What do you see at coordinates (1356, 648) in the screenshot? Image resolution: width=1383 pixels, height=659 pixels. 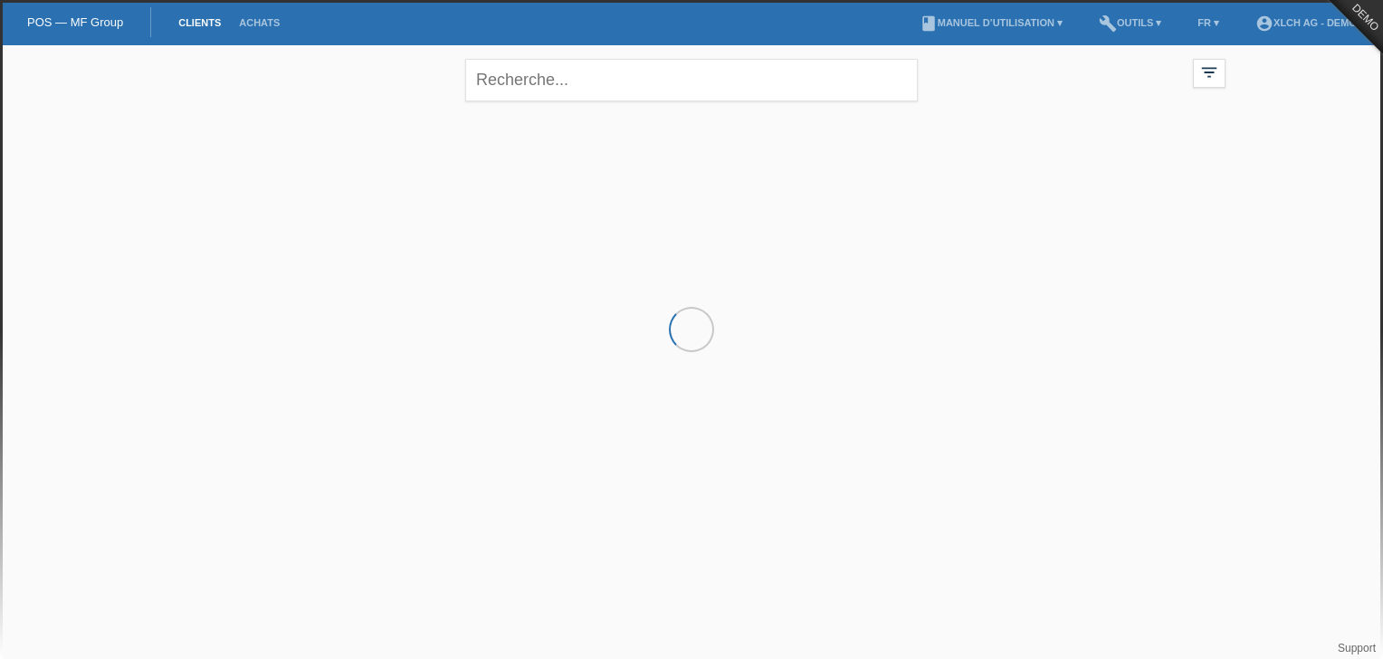 I see `a: Support` at bounding box center [1356, 648].